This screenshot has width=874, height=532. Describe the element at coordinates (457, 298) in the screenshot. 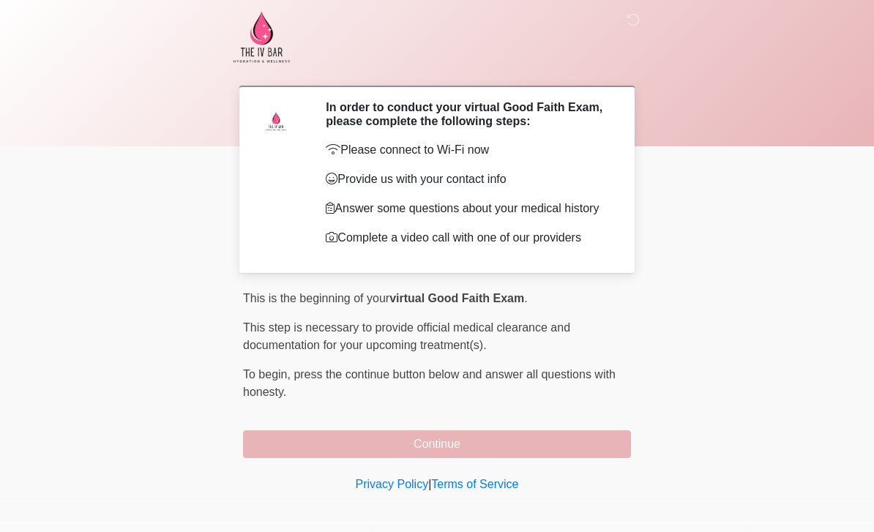

I see `strong: virtual Good Faith Exam` at that location.